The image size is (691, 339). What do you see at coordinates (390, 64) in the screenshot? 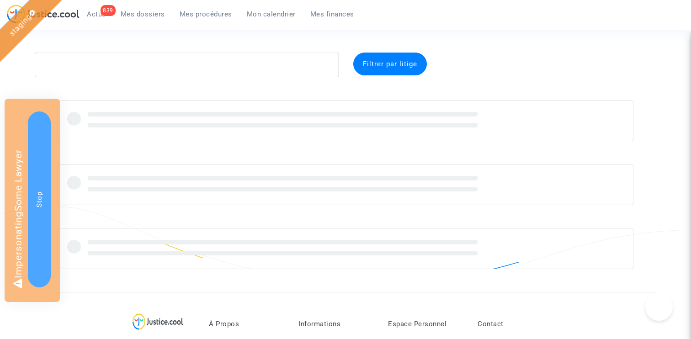
I see `span: Filtrer par litige` at bounding box center [390, 64].